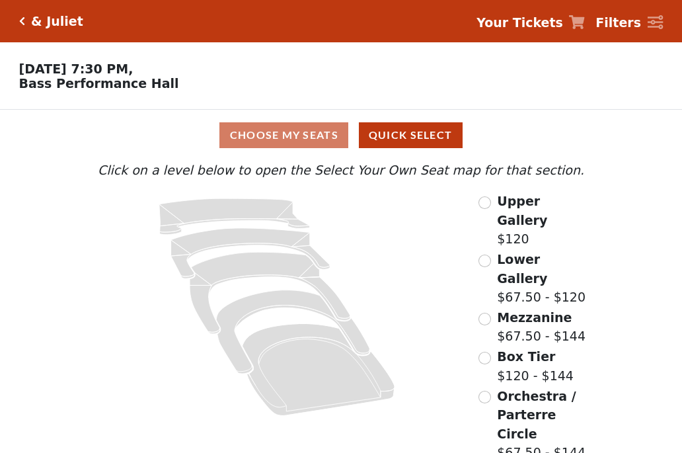 The width and height of the screenshot is (682, 453). Describe the element at coordinates (629, 22) in the screenshot. I see `a: Filters` at that location.